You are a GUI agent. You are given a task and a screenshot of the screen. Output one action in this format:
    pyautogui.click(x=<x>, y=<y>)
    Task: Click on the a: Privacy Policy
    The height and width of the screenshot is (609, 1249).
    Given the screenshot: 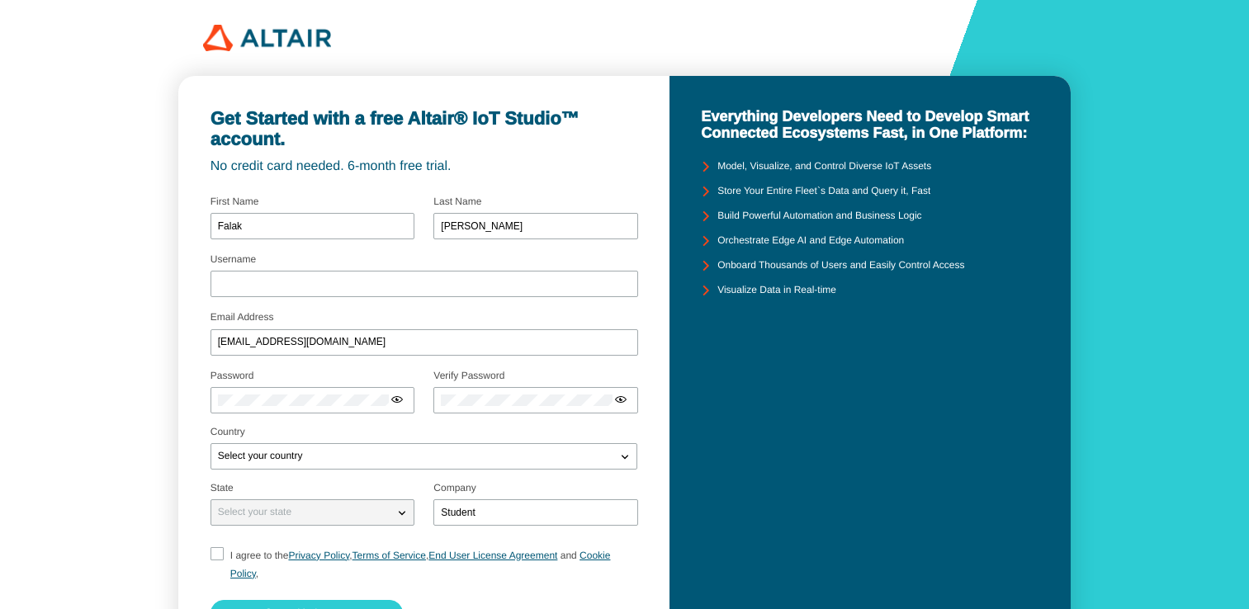 What is the action you would take?
    pyautogui.click(x=319, y=556)
    